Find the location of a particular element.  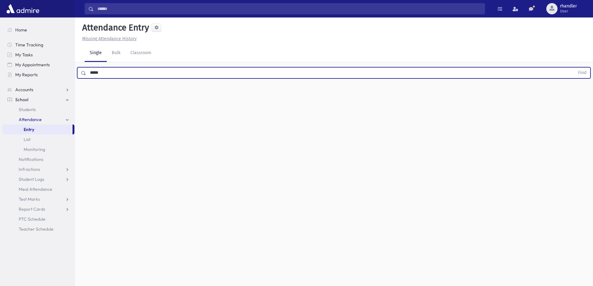

span: School is located at coordinates (22, 100).